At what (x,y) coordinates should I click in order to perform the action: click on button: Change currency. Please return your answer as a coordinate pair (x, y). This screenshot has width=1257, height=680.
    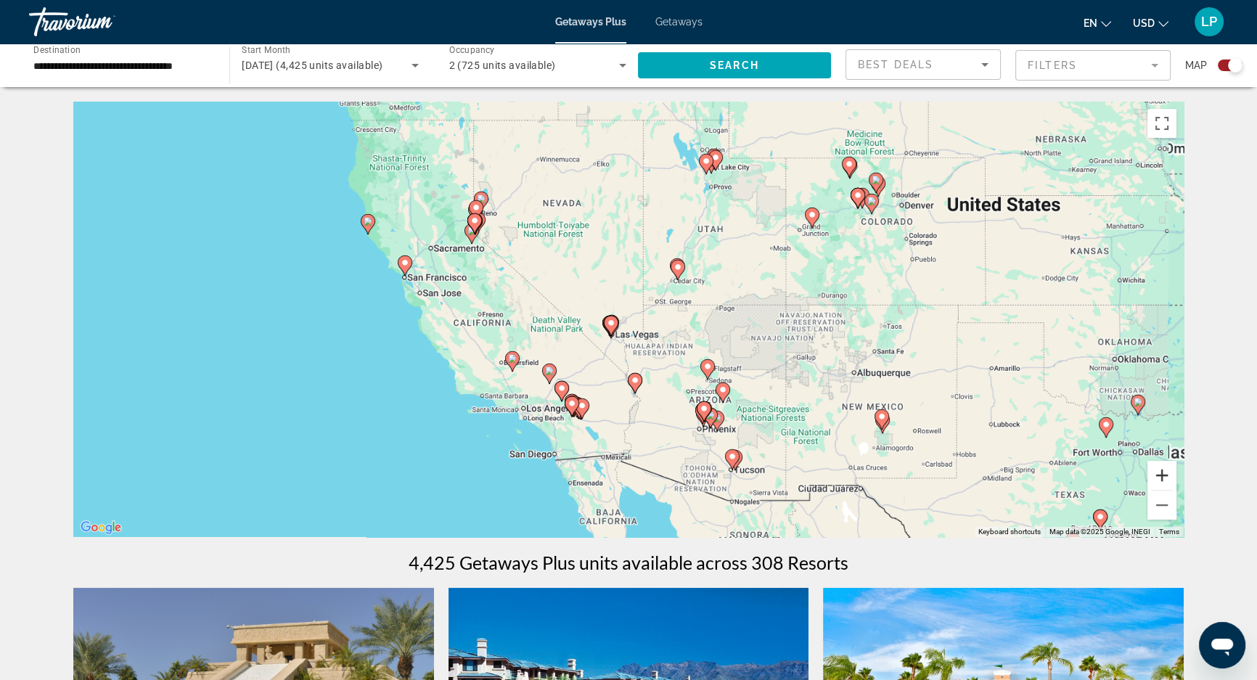
    Looking at the image, I should click on (1150, 23).